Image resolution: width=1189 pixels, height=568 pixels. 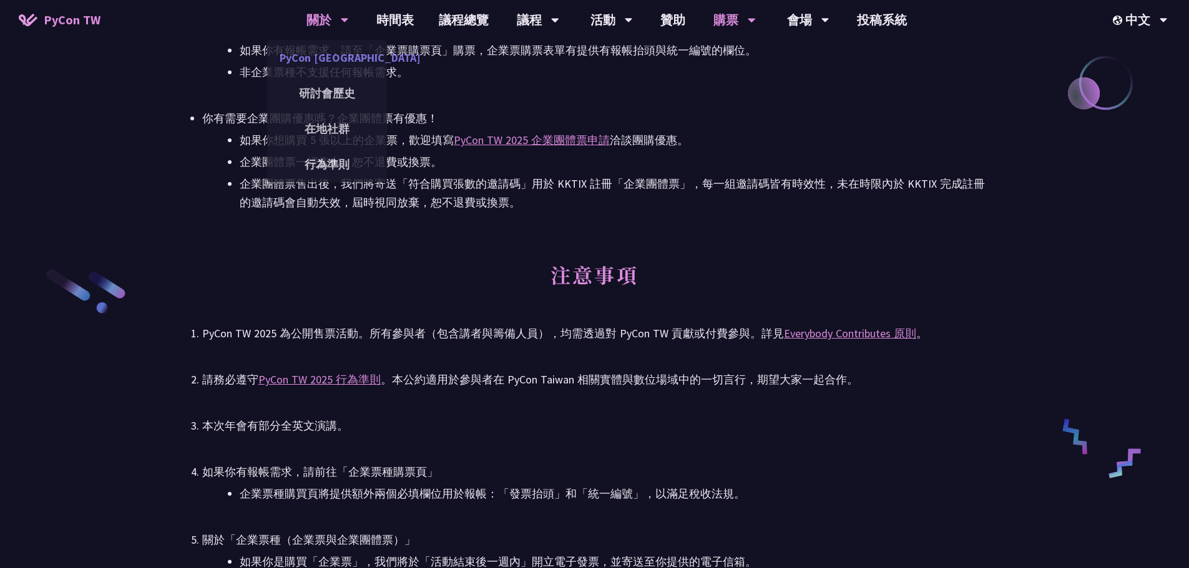 What do you see at coordinates (594, 472) in the screenshot?
I see `div: 如果你有報帳需求，請前往「企業票種購票頁」` at bounding box center [594, 472].